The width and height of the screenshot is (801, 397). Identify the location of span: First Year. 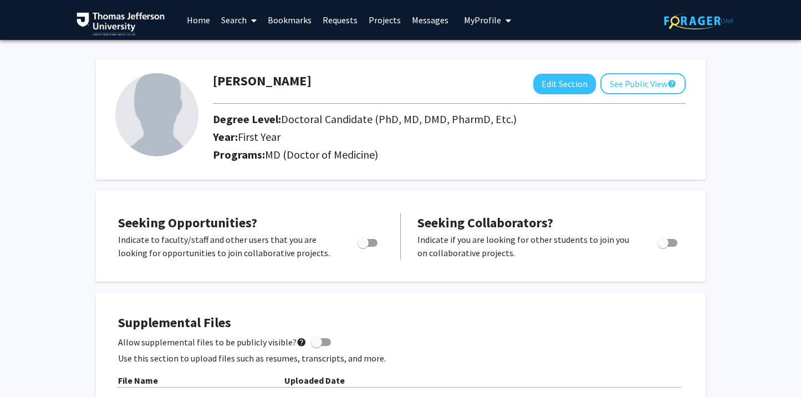
(259, 136).